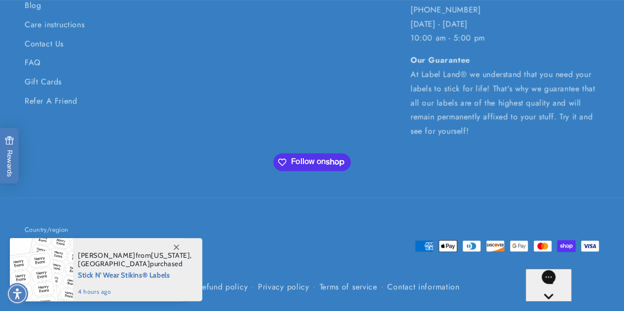  I want to click on a: Contact Us, so click(44, 44).